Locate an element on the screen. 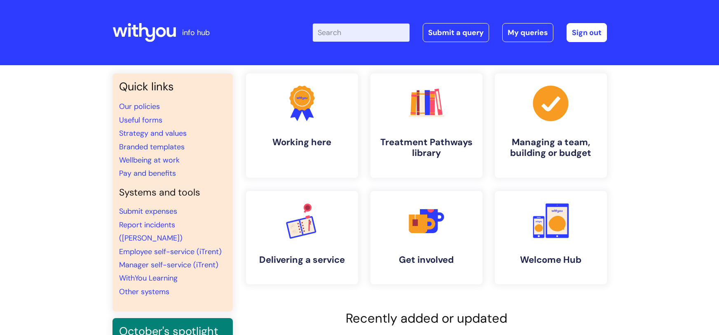  a: Submit a query is located at coordinates (456, 33).